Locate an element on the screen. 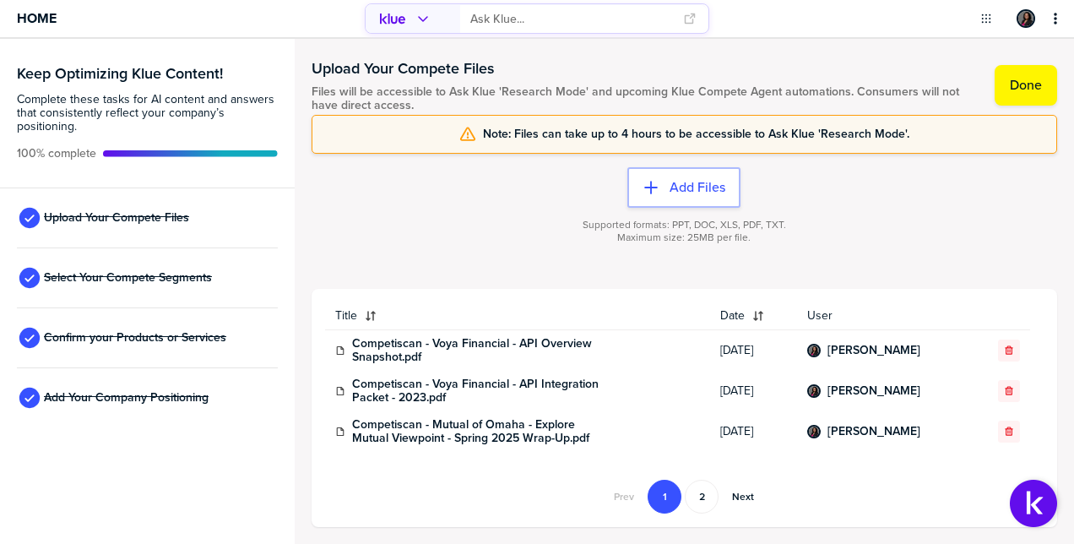  button: Done is located at coordinates (1026, 85).